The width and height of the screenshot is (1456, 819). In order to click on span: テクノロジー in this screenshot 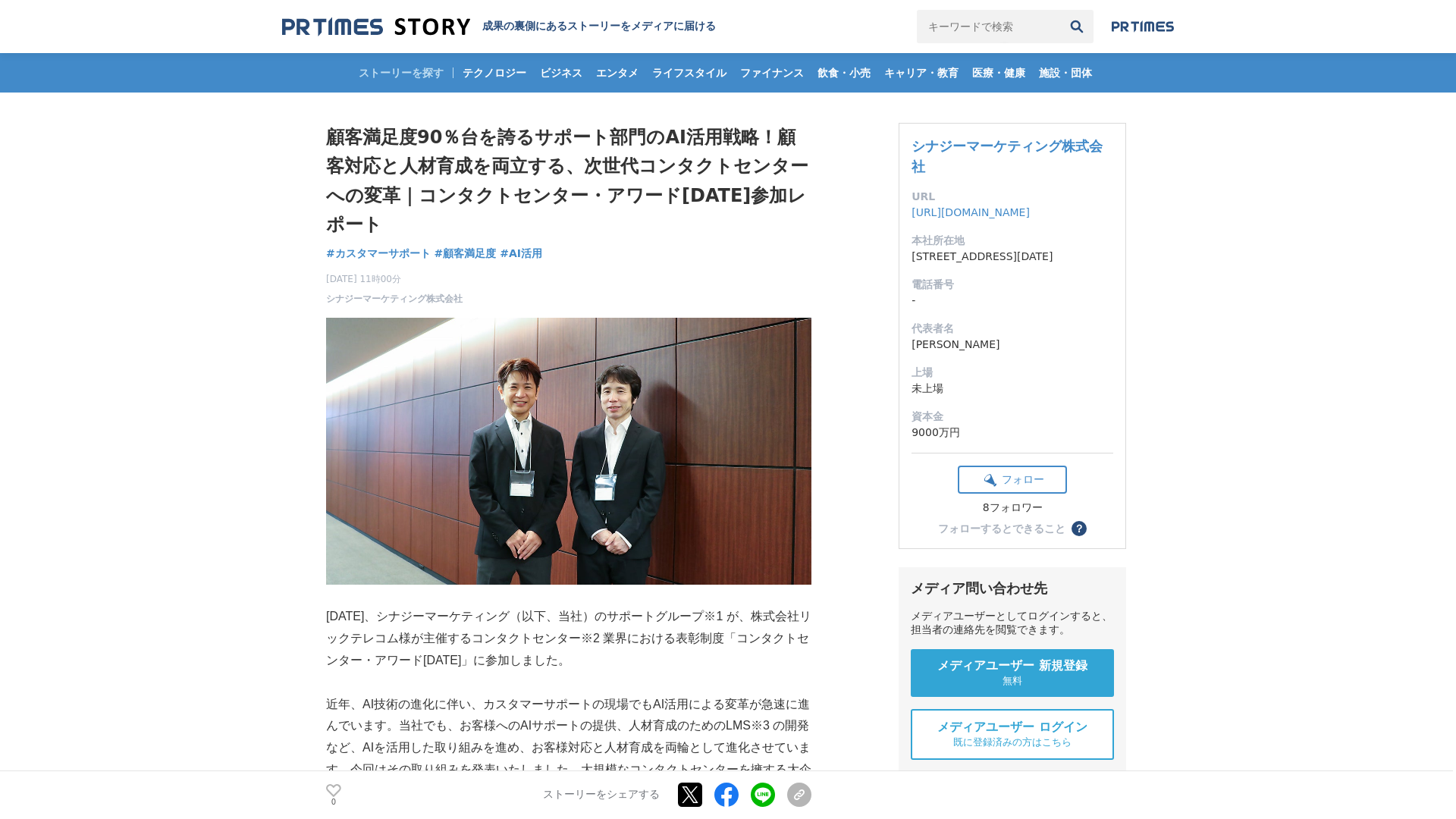, I will do `click(495, 72)`.